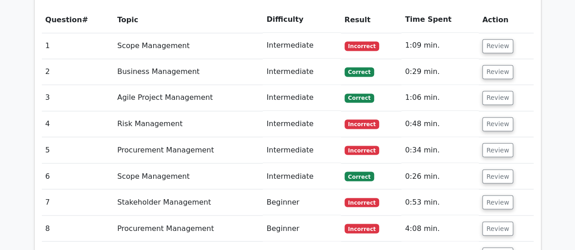 The width and height of the screenshot is (575, 250). Describe the element at coordinates (188, 98) in the screenshot. I see `td: Agile Project Management` at that location.